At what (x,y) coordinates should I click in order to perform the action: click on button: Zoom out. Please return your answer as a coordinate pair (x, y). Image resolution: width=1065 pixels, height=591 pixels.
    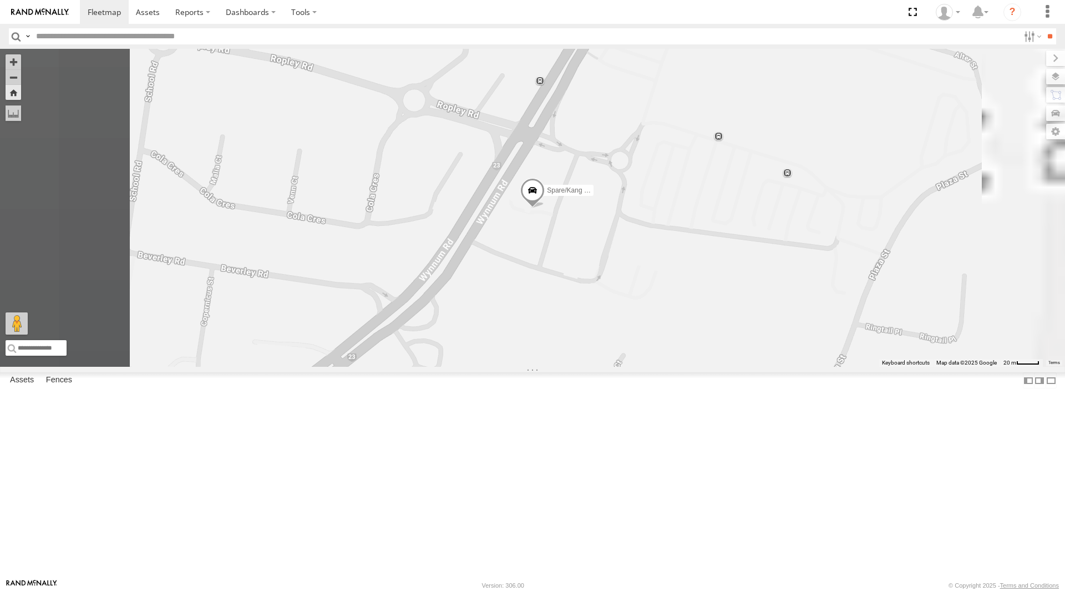
    Looking at the image, I should click on (13, 77).